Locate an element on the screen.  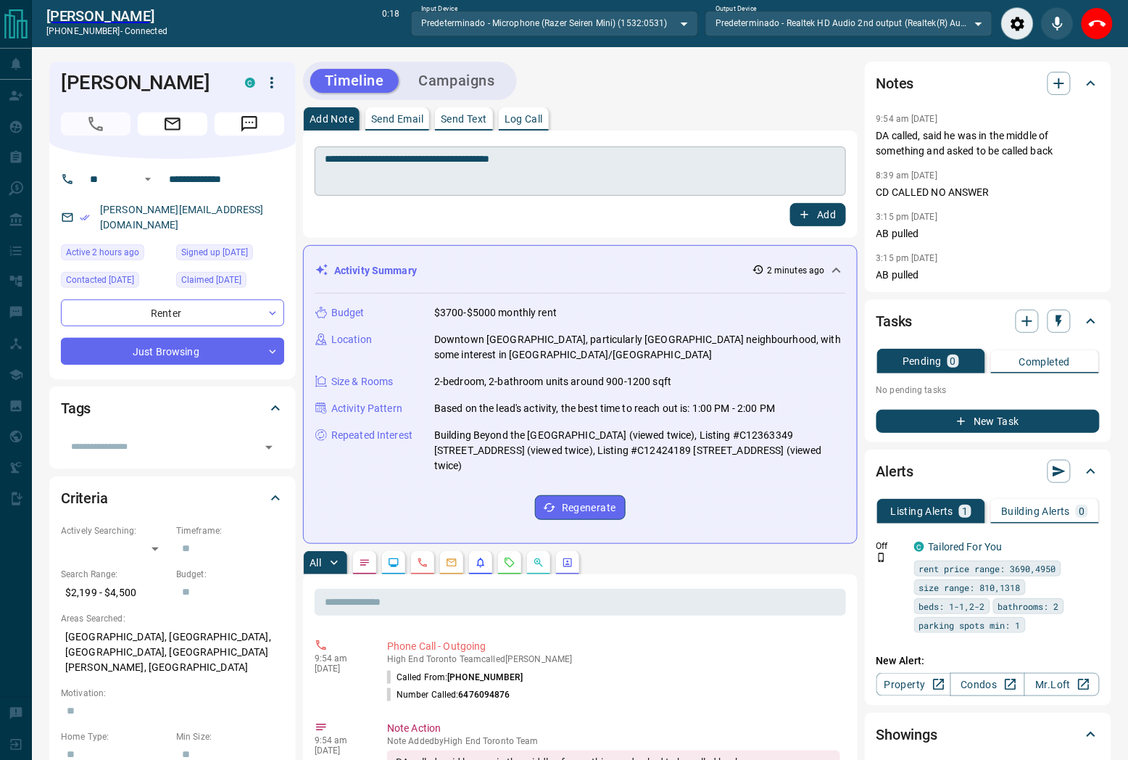
p: AB pulled is located at coordinates (988, 275).